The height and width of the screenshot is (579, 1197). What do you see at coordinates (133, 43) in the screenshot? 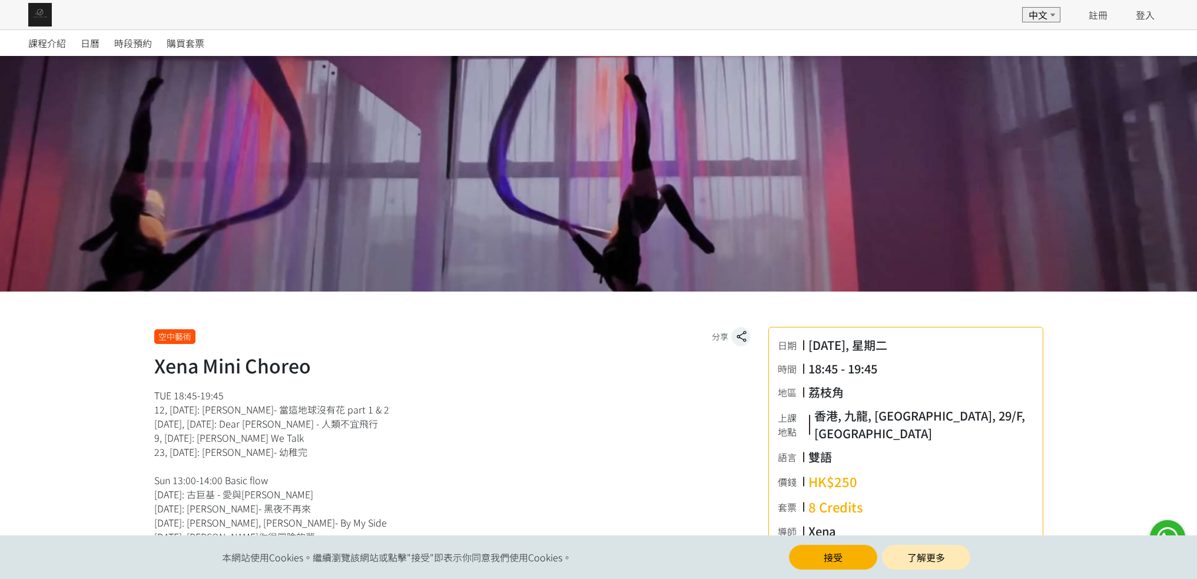
I see `span: 時段預約` at bounding box center [133, 43].